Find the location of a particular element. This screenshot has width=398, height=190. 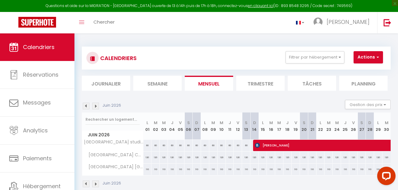

p: Juin 2026 is located at coordinates (112, 183).